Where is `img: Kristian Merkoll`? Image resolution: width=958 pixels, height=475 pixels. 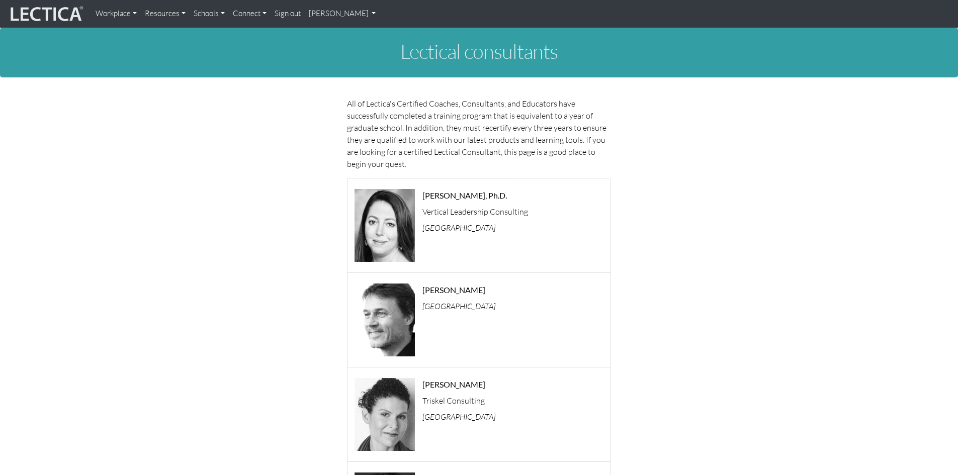 img: Kristian Merkoll is located at coordinates (385, 320).